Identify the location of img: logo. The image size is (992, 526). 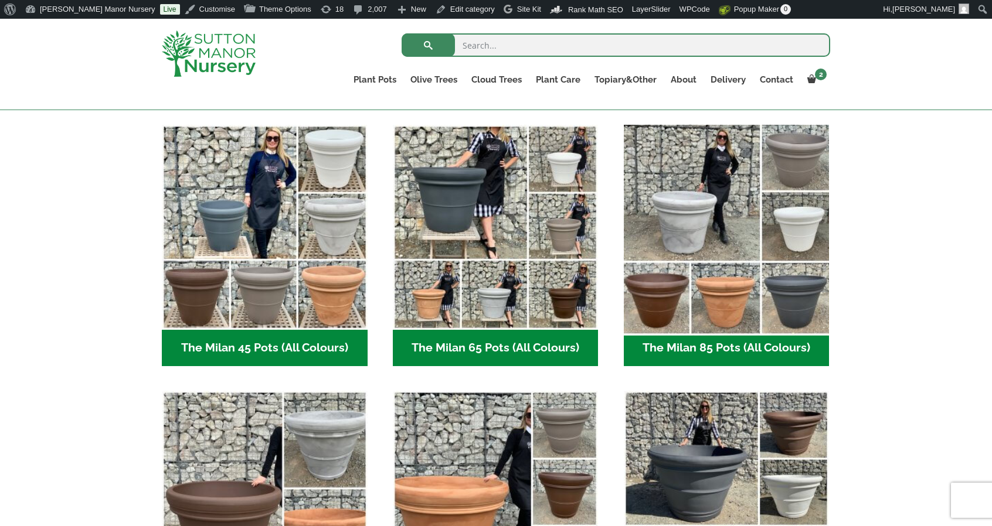
(209, 53).